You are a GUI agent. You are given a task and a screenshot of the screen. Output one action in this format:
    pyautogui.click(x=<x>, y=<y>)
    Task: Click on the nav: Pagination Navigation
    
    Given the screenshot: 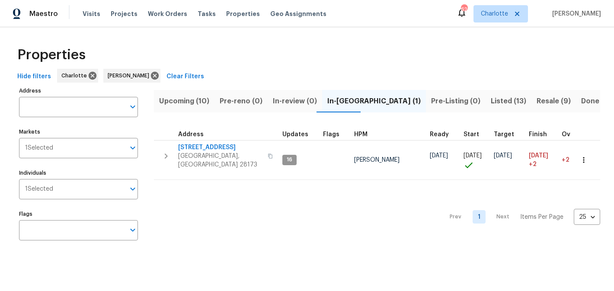 What is the action you would take?
    pyautogui.click(x=520, y=217)
    